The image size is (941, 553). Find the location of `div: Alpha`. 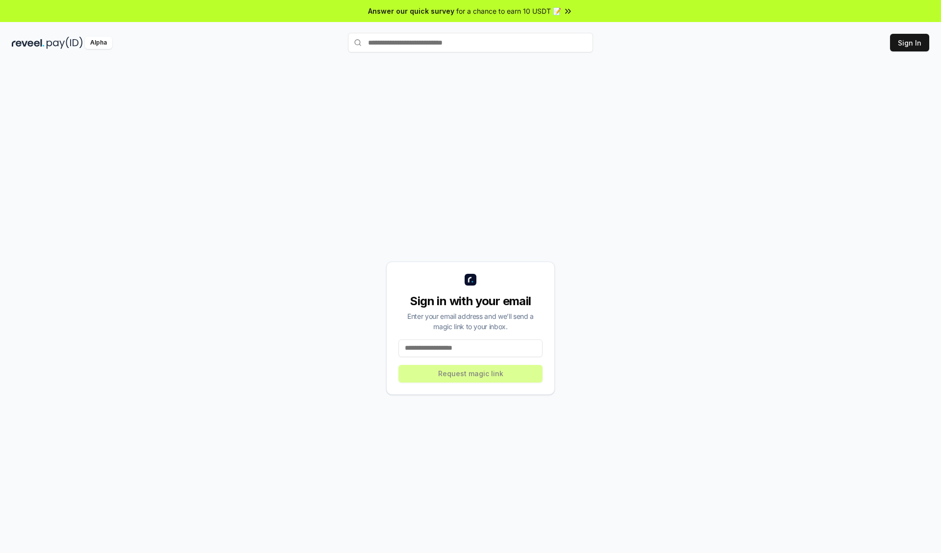

div: Alpha is located at coordinates (99, 43).